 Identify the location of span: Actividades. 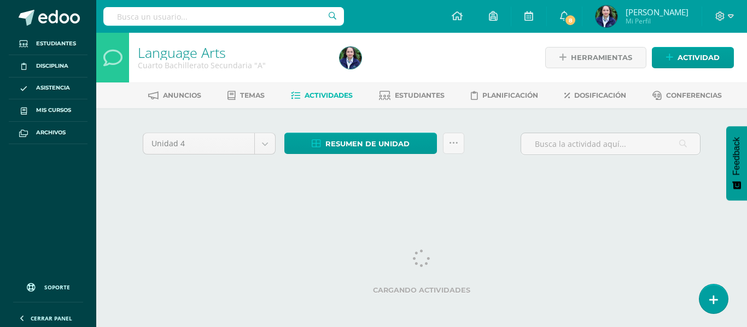
(329, 95).